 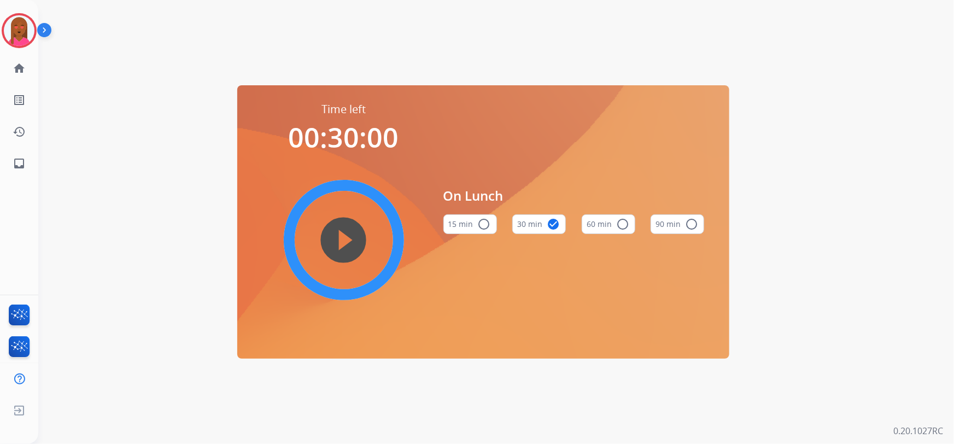 What do you see at coordinates (574, 196) in the screenshot?
I see `span: On Lunch` at bounding box center [574, 196].